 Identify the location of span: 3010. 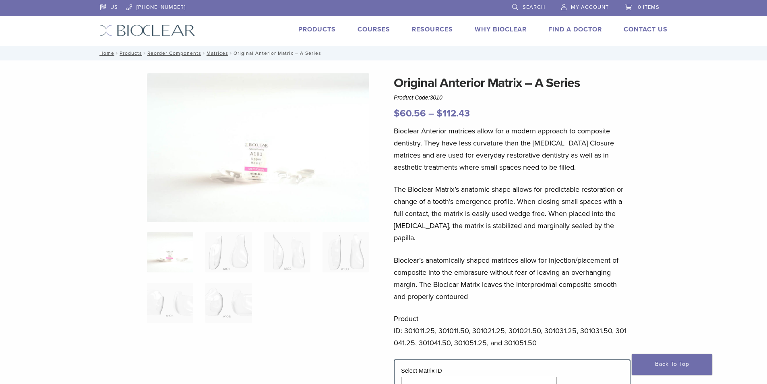
(436, 97).